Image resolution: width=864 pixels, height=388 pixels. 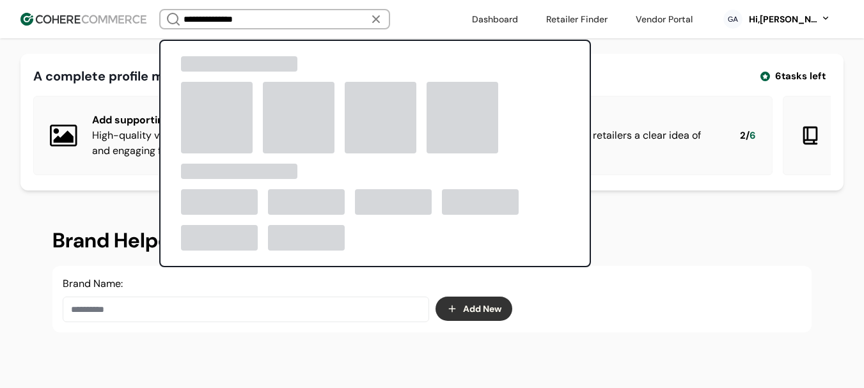 What do you see at coordinates (743, 136) in the screenshot?
I see `span: 2` at bounding box center [743, 136].